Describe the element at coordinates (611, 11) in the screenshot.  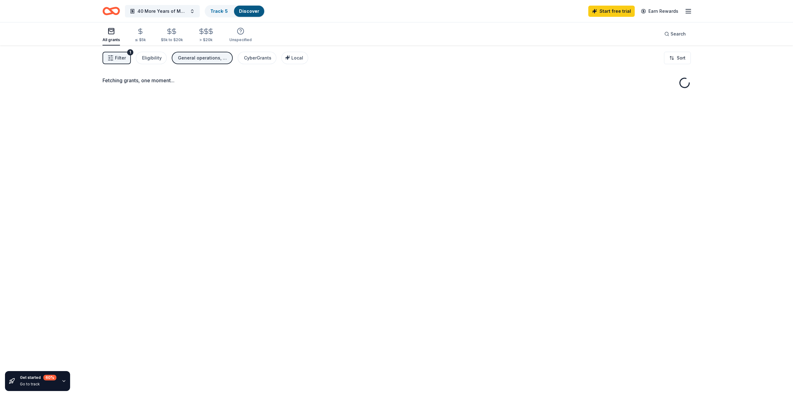
I see `a: Start free trial` at that location.